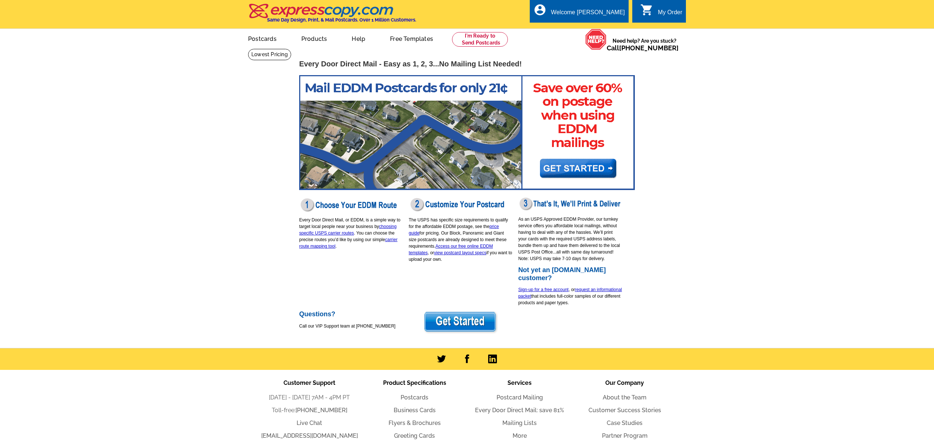 The height and width of the screenshot is (441, 934). What do you see at coordinates (625, 397) in the screenshot?
I see `a: About the Team` at bounding box center [625, 397].